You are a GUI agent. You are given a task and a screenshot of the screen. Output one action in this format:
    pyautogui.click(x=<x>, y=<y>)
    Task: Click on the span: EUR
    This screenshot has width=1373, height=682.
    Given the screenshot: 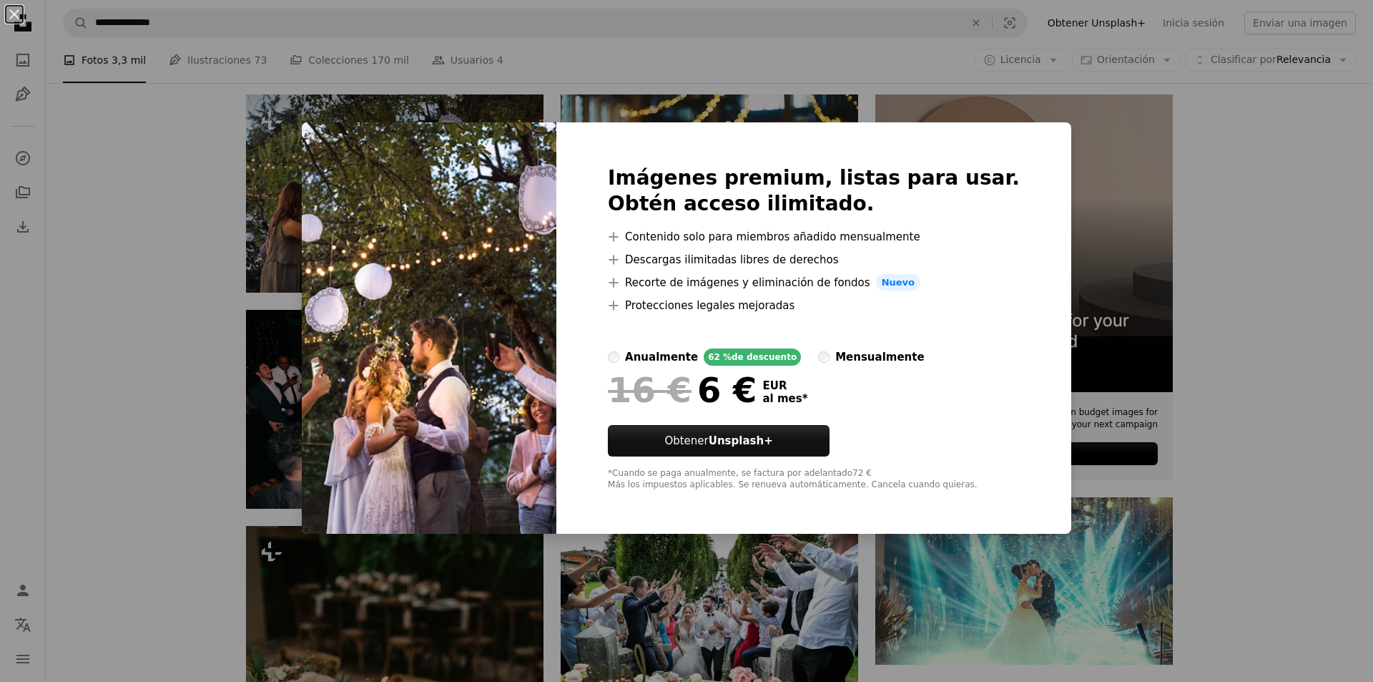 What is the action you would take?
    pyautogui.click(x=785, y=385)
    